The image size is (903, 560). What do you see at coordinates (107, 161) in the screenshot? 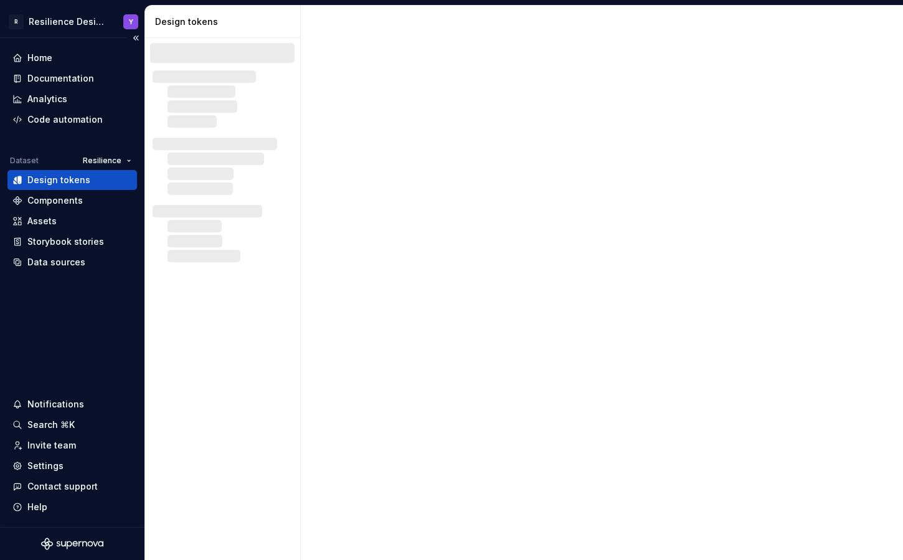
I see `button: Resilience` at bounding box center [107, 161].